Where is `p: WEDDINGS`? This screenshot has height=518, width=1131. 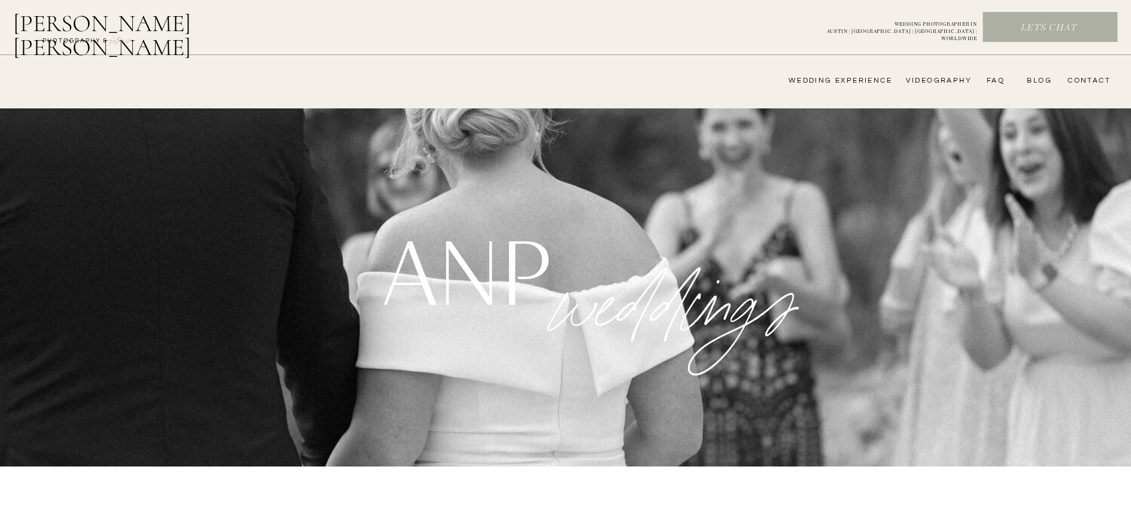
p: WEDDINGS is located at coordinates (681, 250).